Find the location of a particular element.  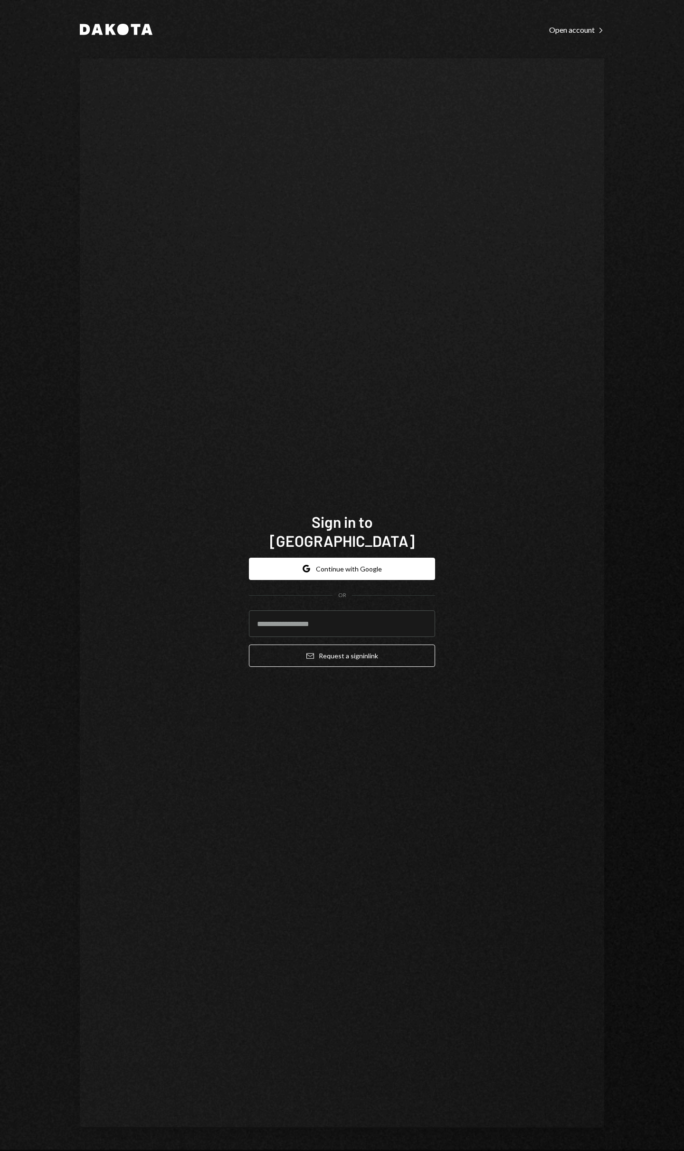

button: Request a signinlink is located at coordinates (342, 656).